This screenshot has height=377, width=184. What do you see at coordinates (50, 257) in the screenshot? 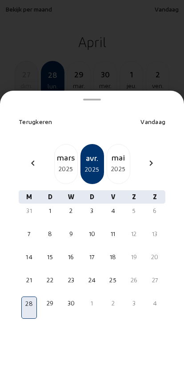
I see `div: 15` at bounding box center [50, 257].